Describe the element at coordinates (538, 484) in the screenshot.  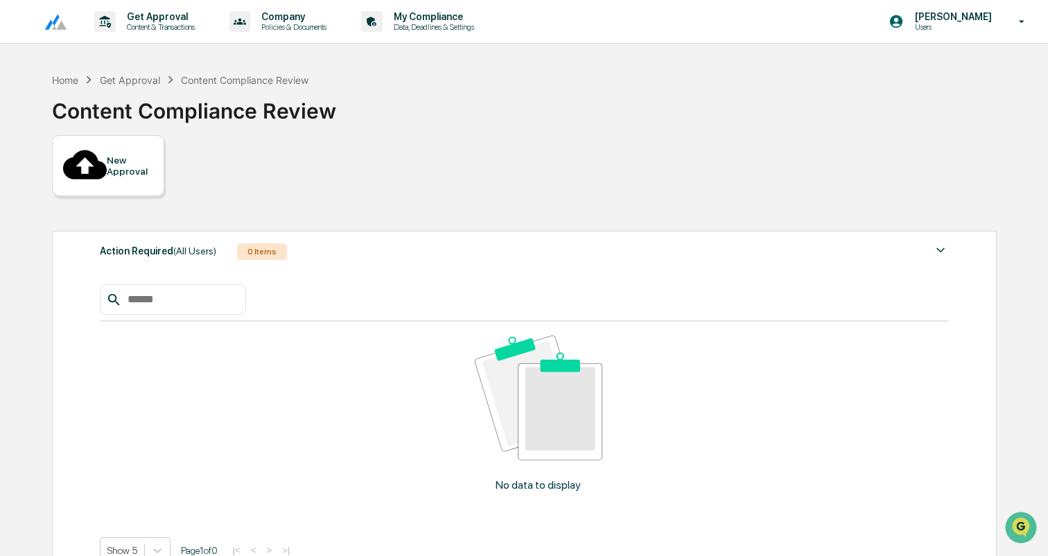
I see `p: No data to display` at that location.